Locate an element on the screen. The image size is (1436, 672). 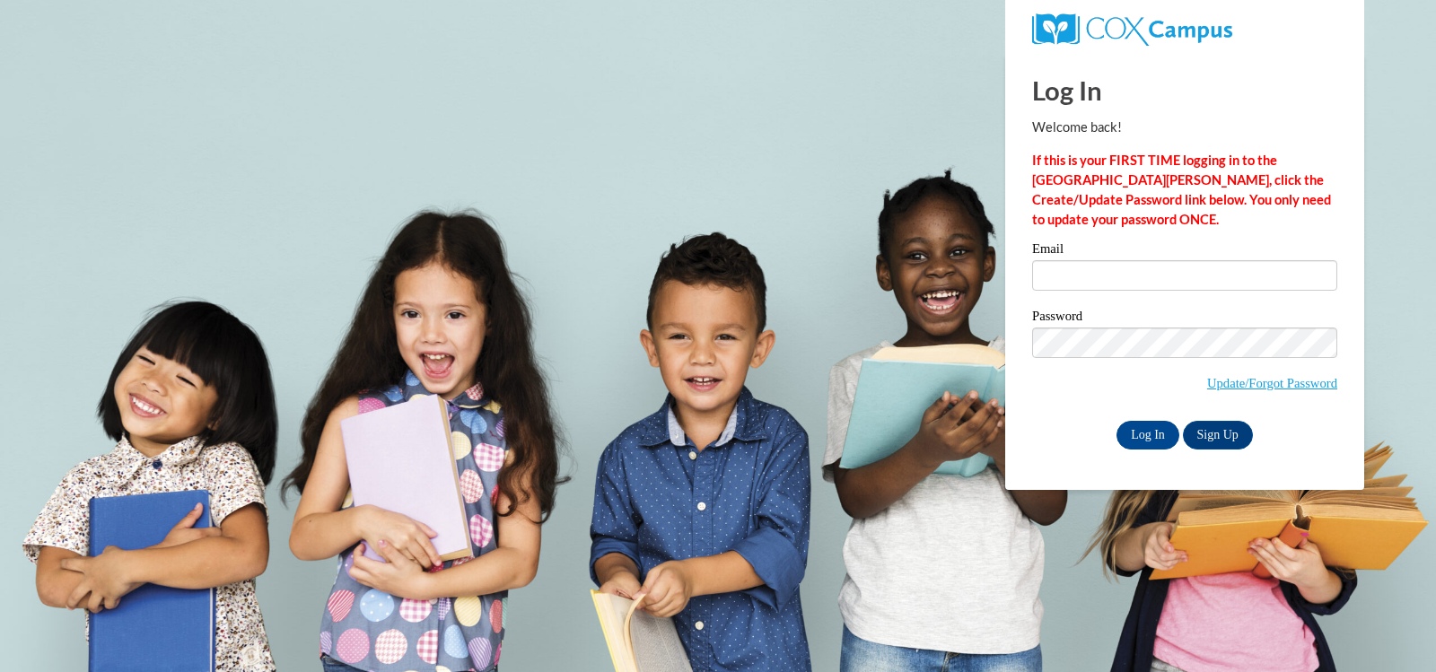
a: Sign Up is located at coordinates (1218, 435).